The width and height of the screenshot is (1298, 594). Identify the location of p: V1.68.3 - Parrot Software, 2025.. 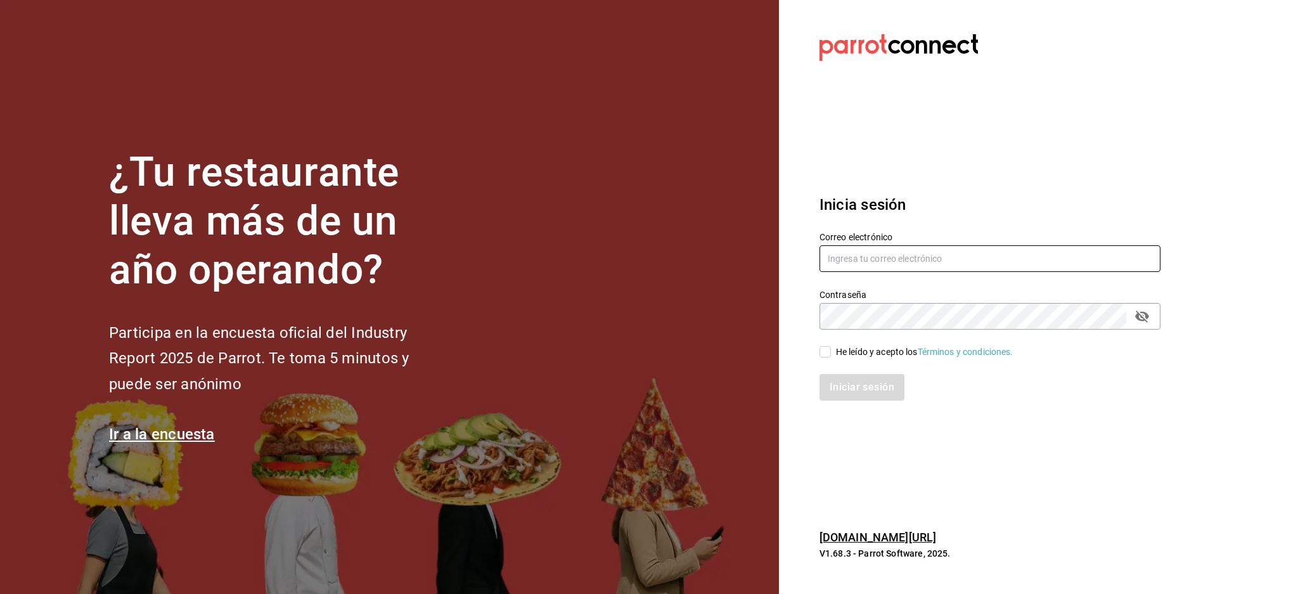
(990, 553).